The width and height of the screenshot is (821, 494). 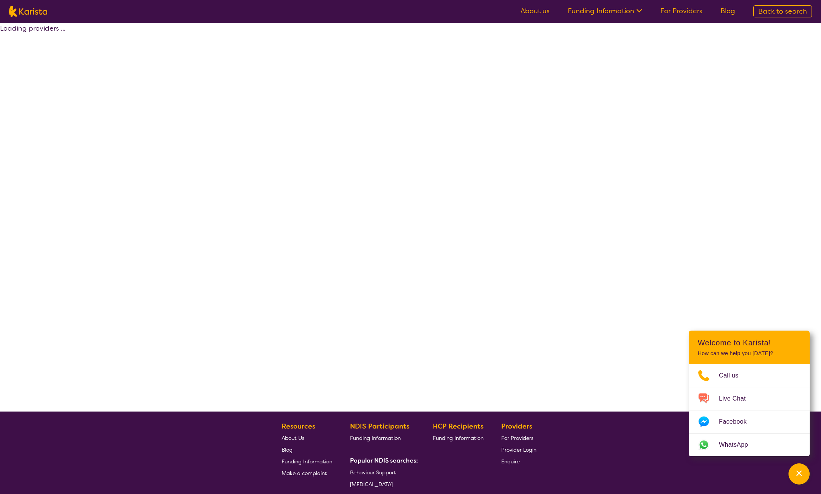 What do you see at coordinates (737, 399) in the screenshot?
I see `span: Live Chat` at bounding box center [737, 399].